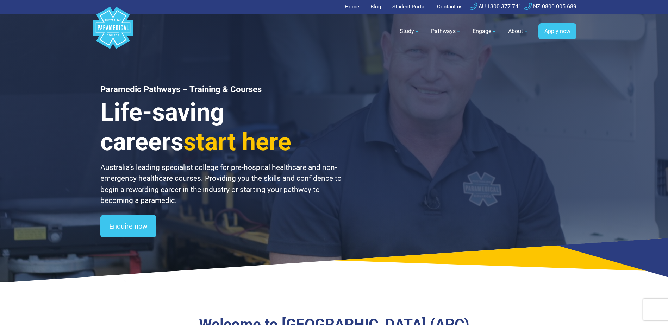 The image size is (668, 325). What do you see at coordinates (128, 226) in the screenshot?
I see `a: Enquire now` at bounding box center [128, 226].